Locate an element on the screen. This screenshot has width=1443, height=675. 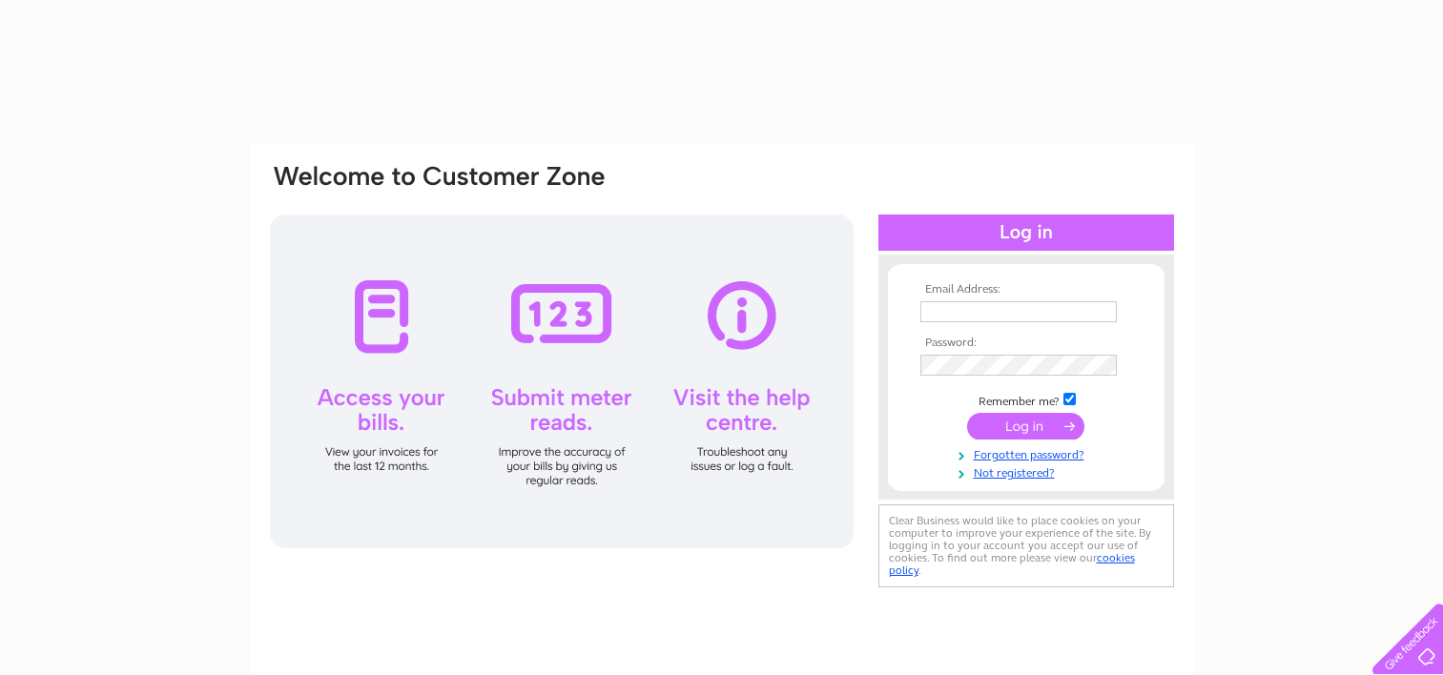
th: Password: is located at coordinates (1027, 343).